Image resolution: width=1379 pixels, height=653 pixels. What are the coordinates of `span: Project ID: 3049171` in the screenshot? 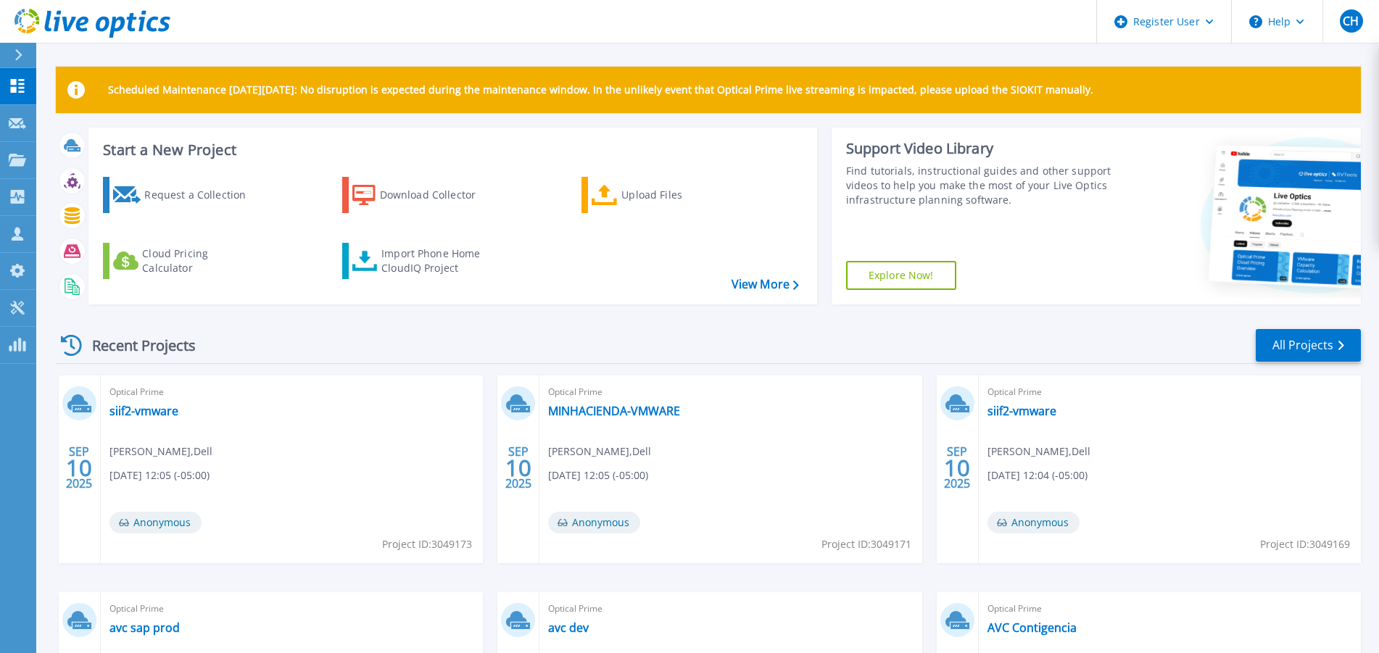 It's located at (867, 545).